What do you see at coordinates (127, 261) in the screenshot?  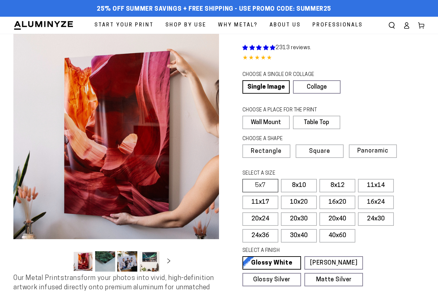 I see `button: Load image 3 in gallery view` at bounding box center [127, 261].